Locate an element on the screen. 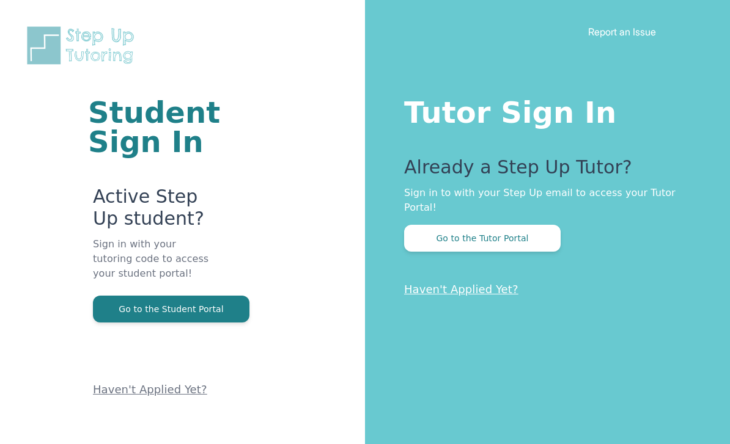 The width and height of the screenshot is (730, 444). h1: Student Sign In is located at coordinates (153, 127).